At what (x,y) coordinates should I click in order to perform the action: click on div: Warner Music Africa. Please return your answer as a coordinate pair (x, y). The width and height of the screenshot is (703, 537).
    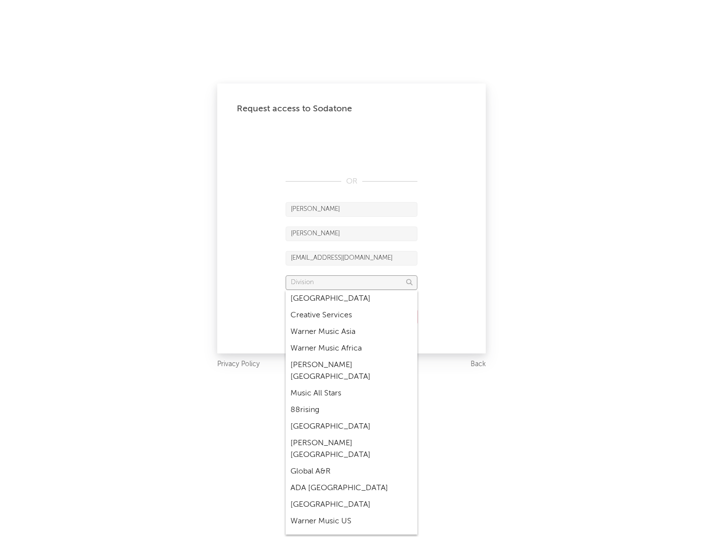
    Looking at the image, I should click on (352, 349).